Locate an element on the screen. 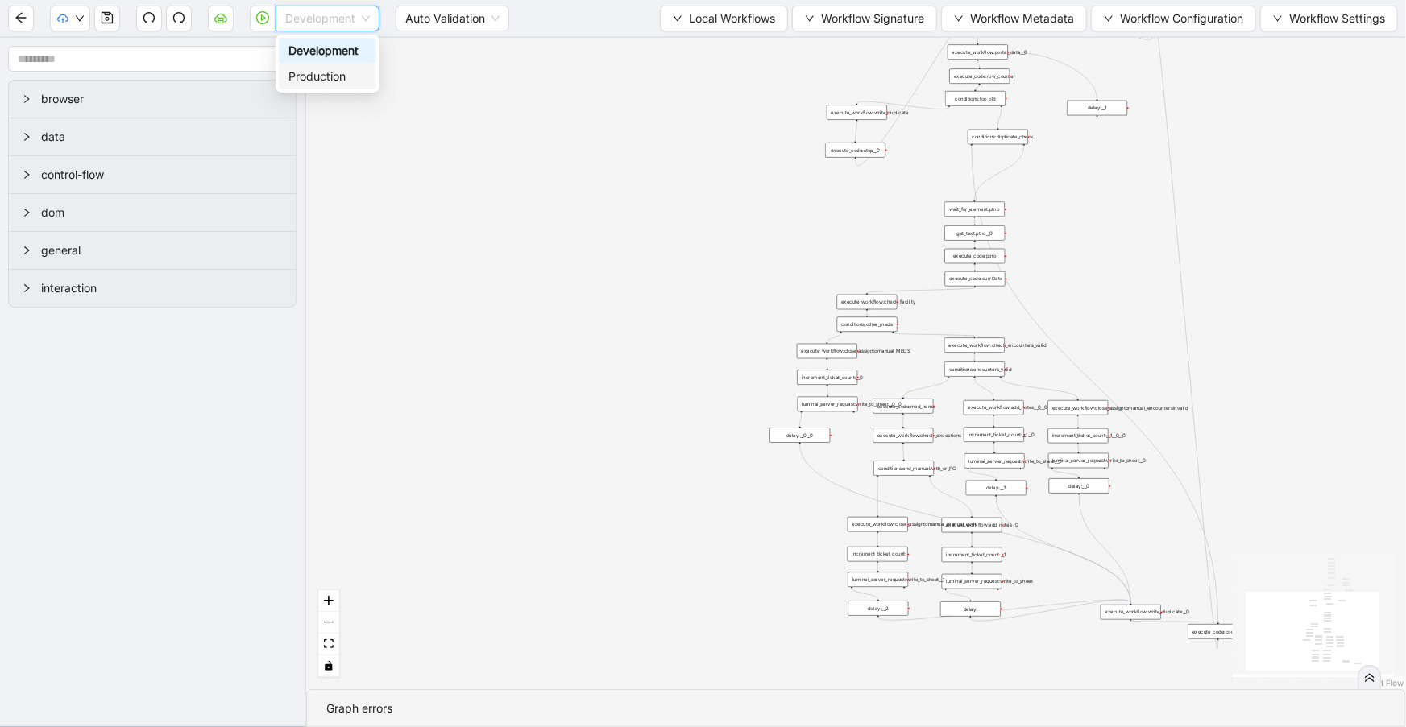  div: conditions:other_meds is located at coordinates (867, 325).